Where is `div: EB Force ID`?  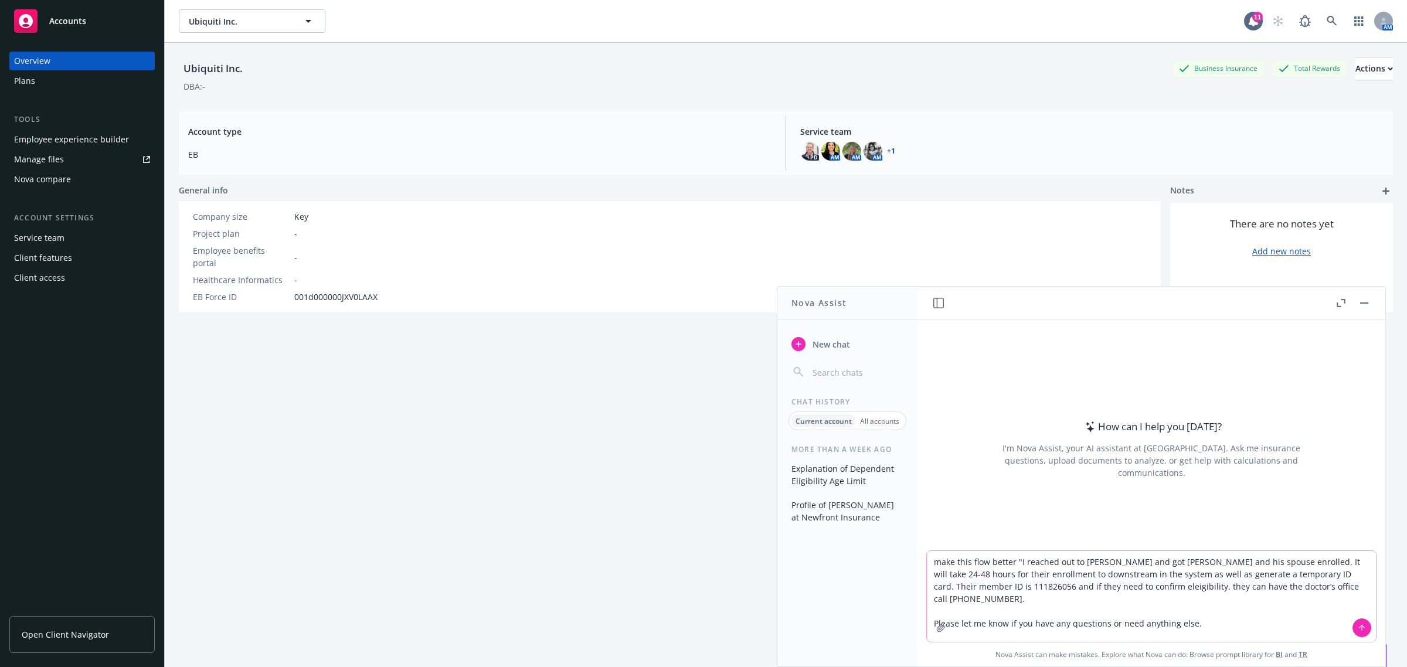
div: EB Force ID is located at coordinates (241, 297).